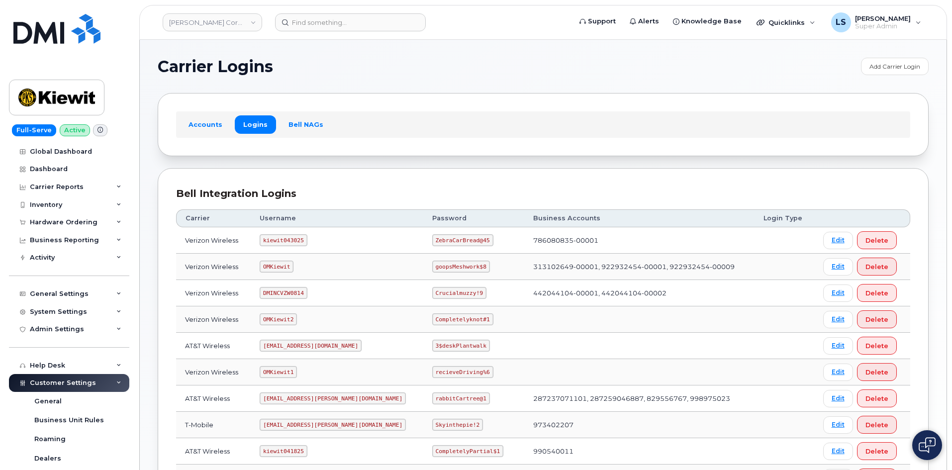 The width and height of the screenshot is (952, 470). I want to click on code: CompletelyPartial$1, so click(467, 451).